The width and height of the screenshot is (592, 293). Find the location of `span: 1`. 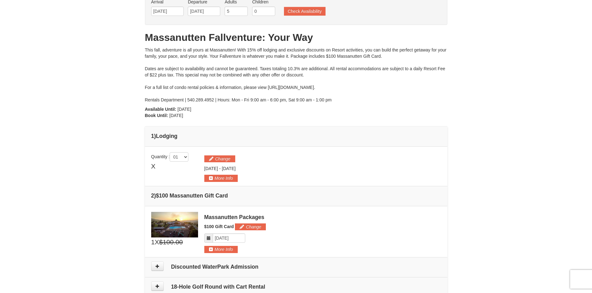

span: 1 is located at coordinates (153, 242).